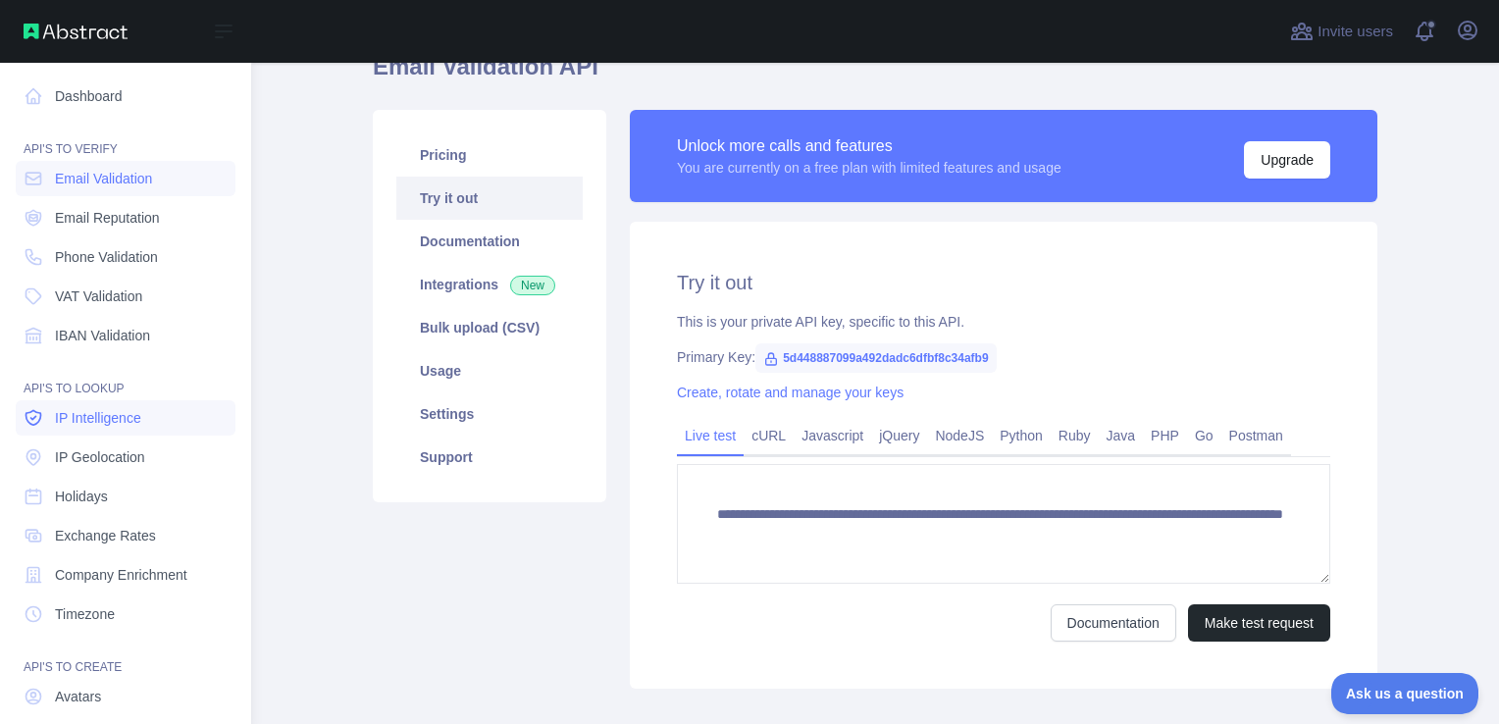 The height and width of the screenshot is (724, 1499). I want to click on span: Phone Validation, so click(106, 257).